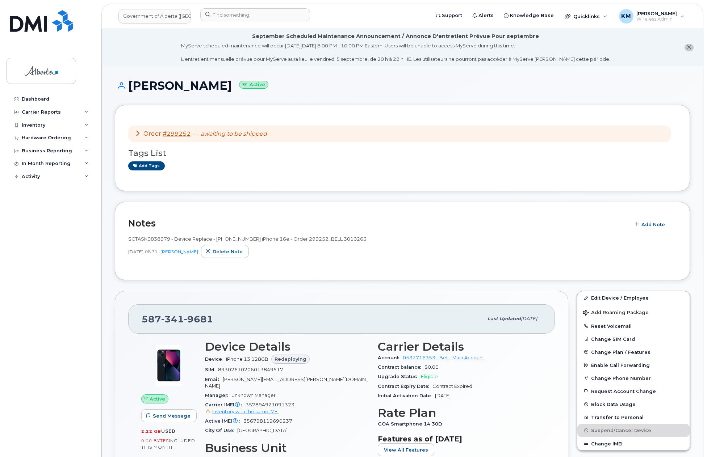  I want to click on span: Contract balance, so click(401, 367).